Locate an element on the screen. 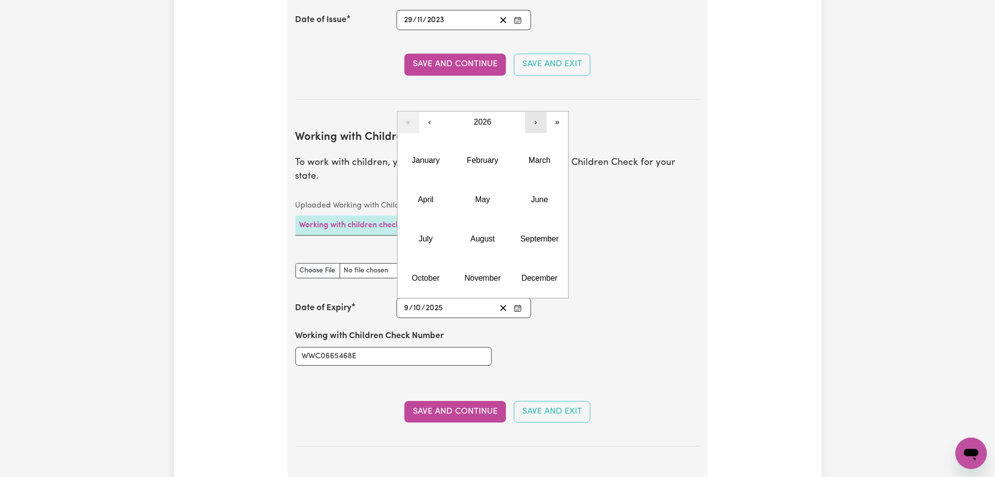  button: June 2026 is located at coordinates (540, 200).